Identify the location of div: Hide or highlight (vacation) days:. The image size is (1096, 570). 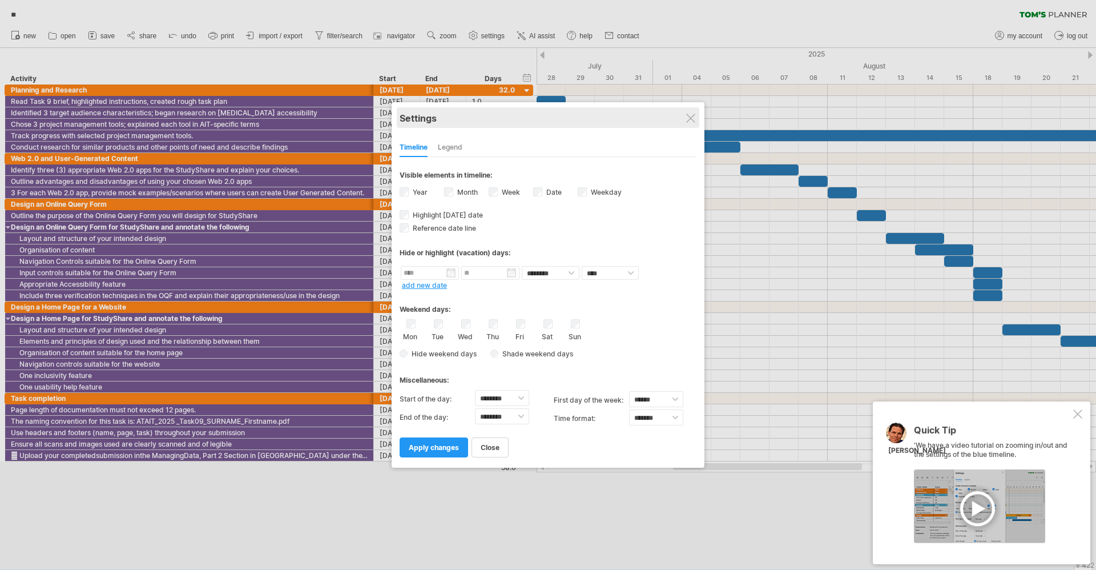
(548, 252).